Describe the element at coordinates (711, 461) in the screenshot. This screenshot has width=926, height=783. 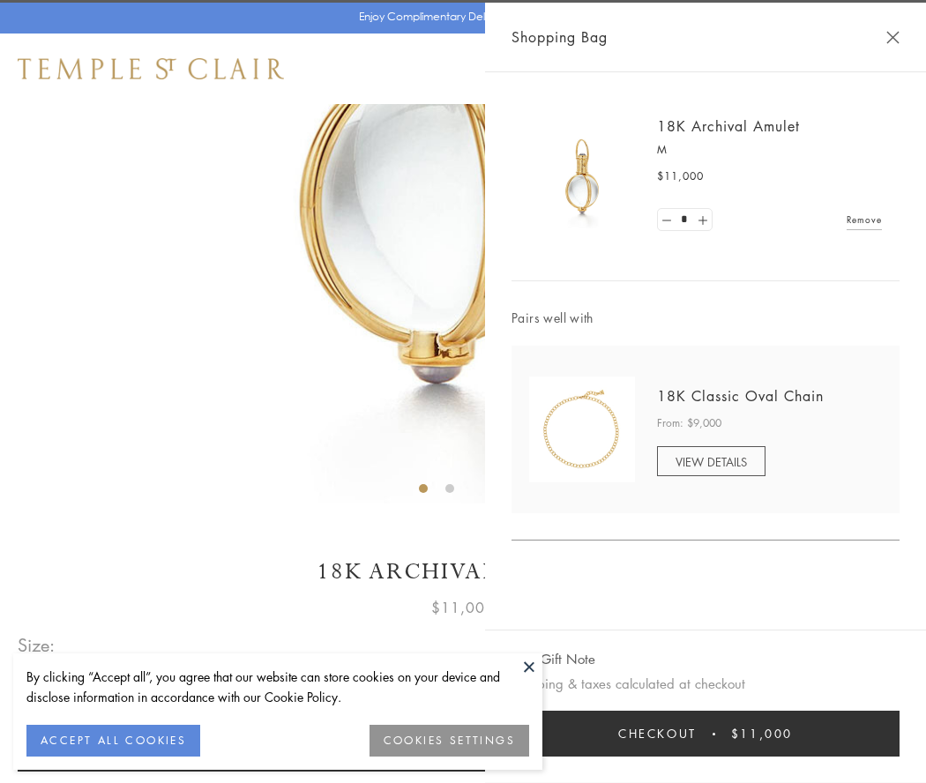
I see `a: VIEW DETAILS` at that location.